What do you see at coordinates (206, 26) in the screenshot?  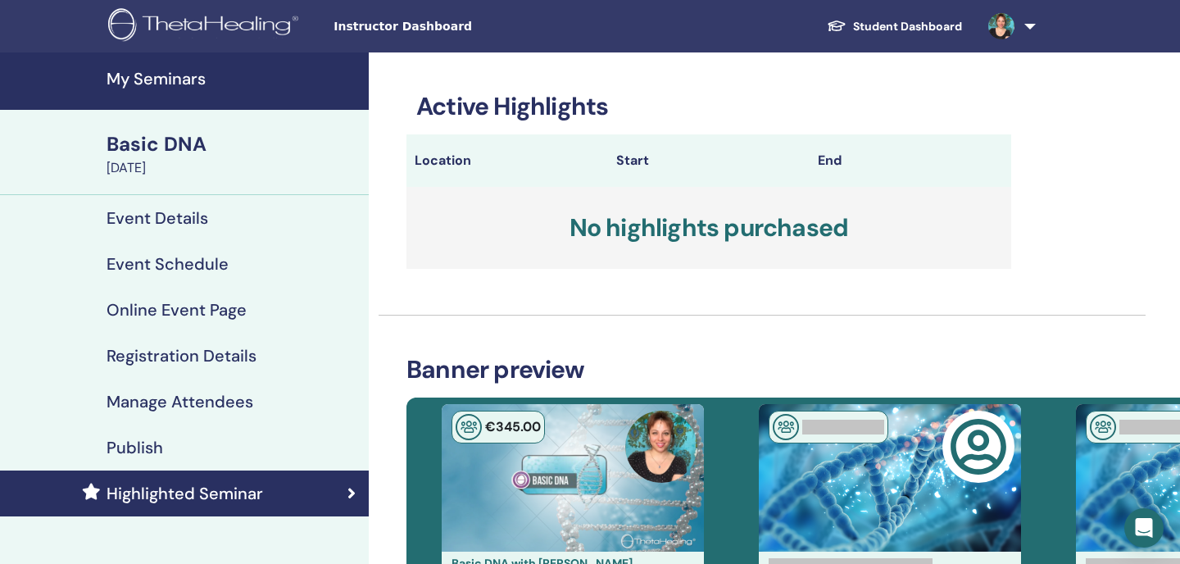 I see `img: logo.png` at bounding box center [206, 26].